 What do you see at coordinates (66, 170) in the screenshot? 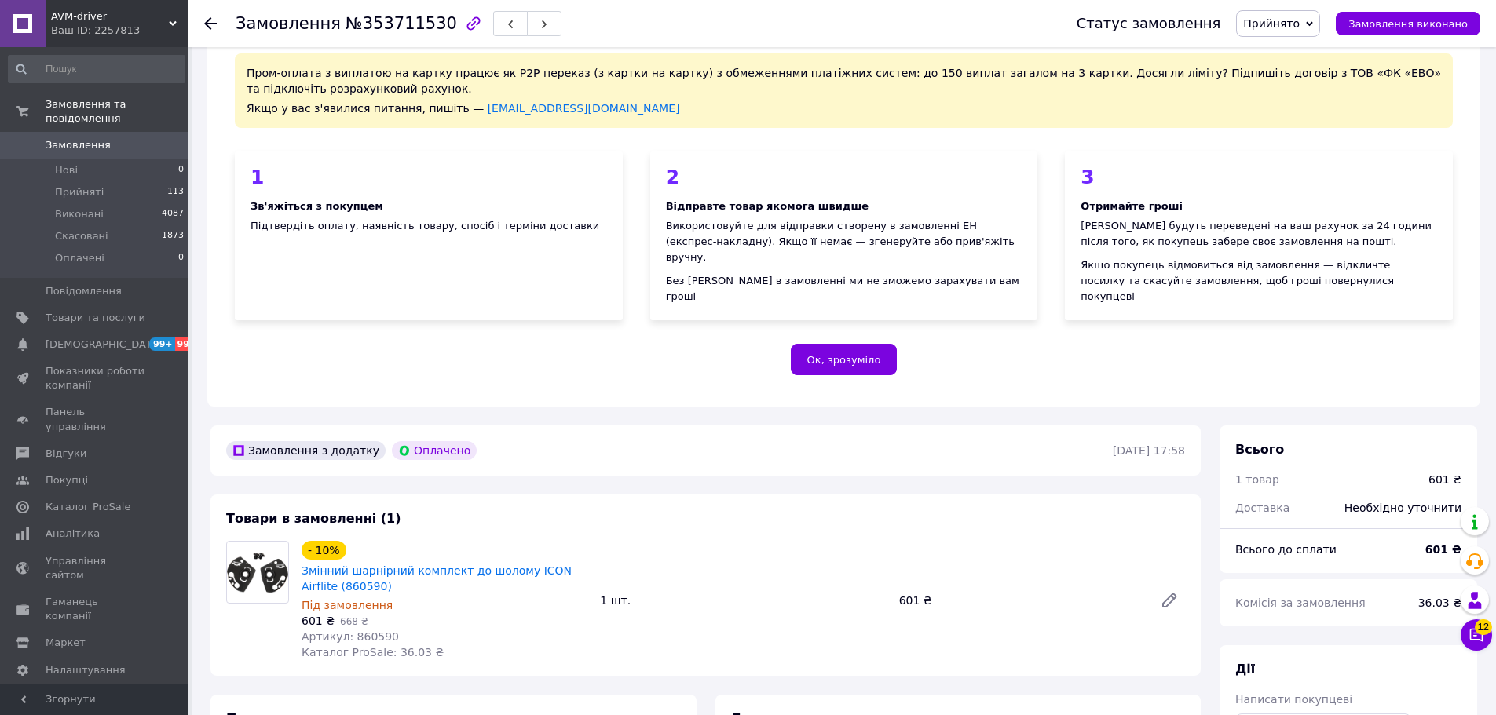
I see `span: Нові` at bounding box center [66, 170].